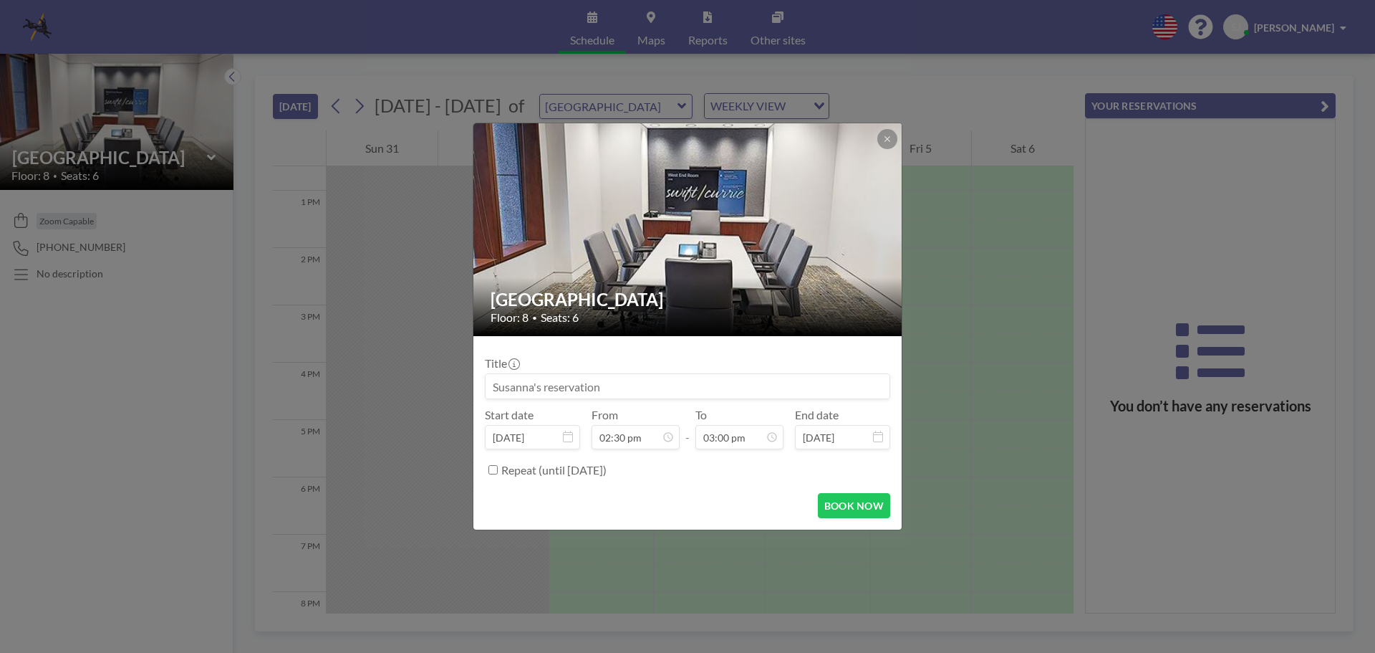 The image size is (1375, 653). I want to click on span: Seats: 6, so click(559, 317).